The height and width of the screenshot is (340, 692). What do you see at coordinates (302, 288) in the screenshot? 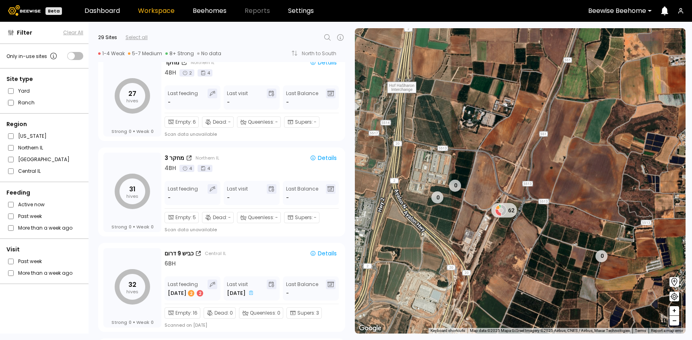
I see `div: Last Balance` at bounding box center [302, 288].